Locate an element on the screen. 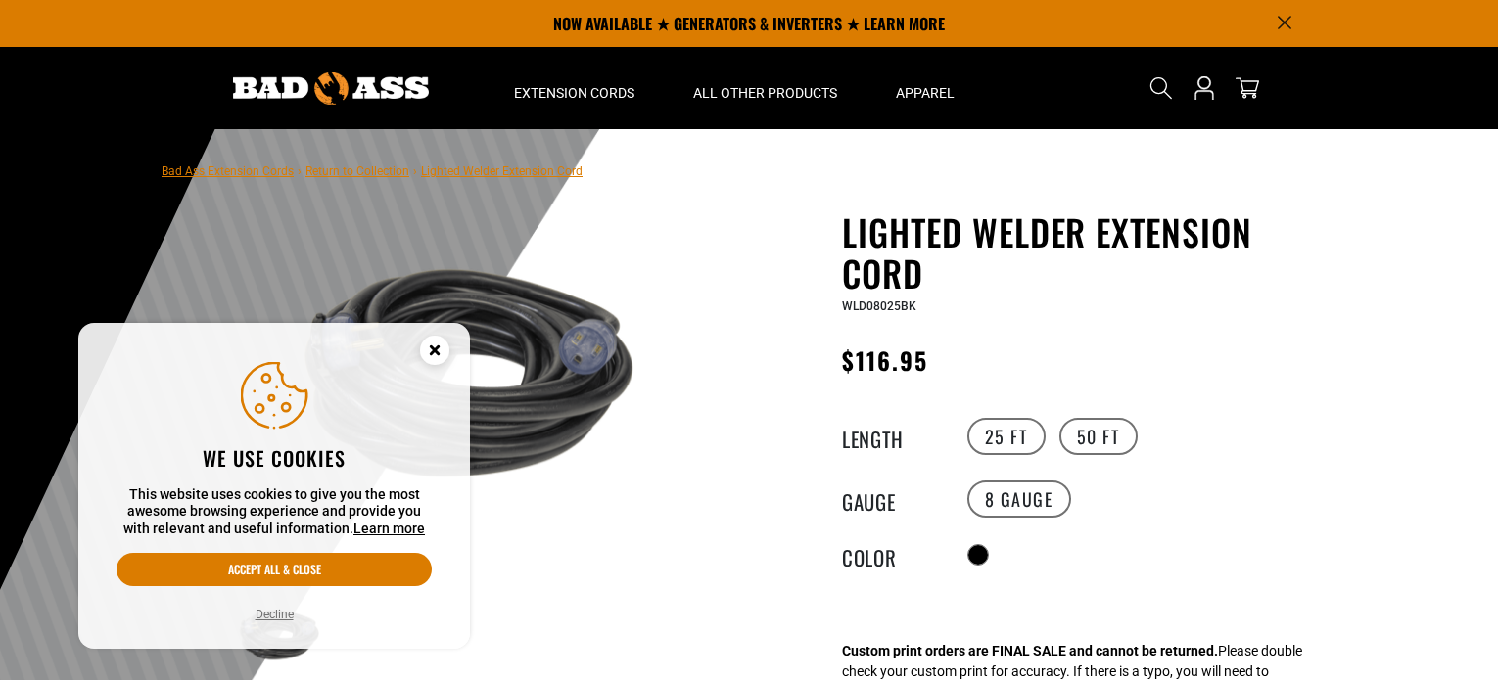  span: Extension Cords is located at coordinates (574, 93).